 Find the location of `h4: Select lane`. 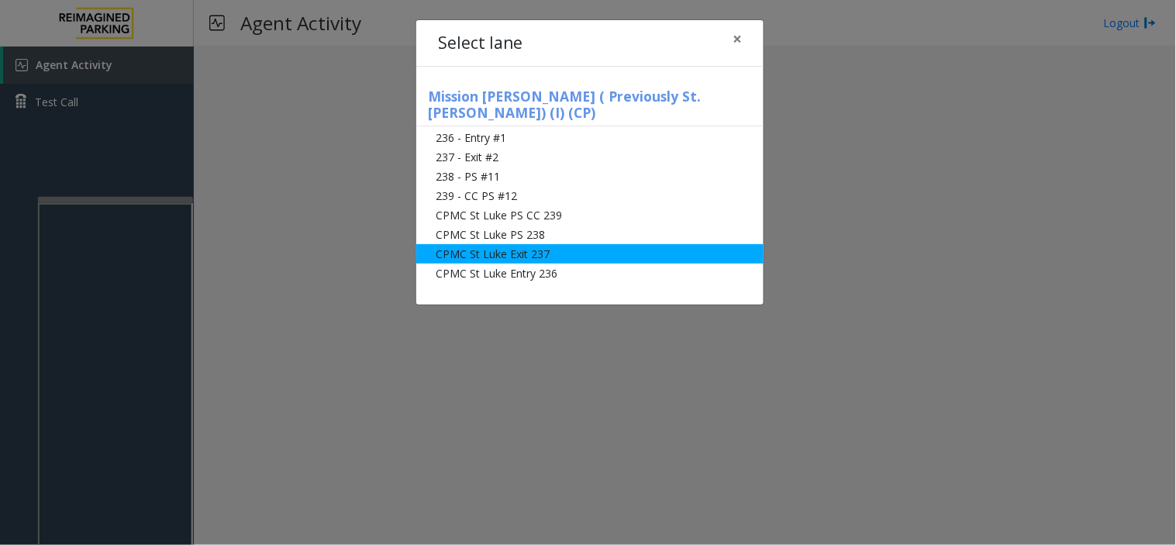

h4: Select lane is located at coordinates (480, 43).